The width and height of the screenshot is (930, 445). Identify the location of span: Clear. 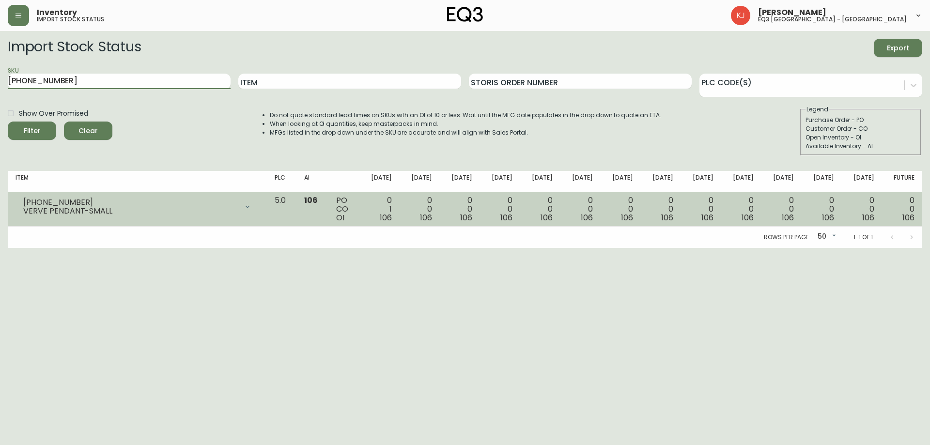
(88, 131).